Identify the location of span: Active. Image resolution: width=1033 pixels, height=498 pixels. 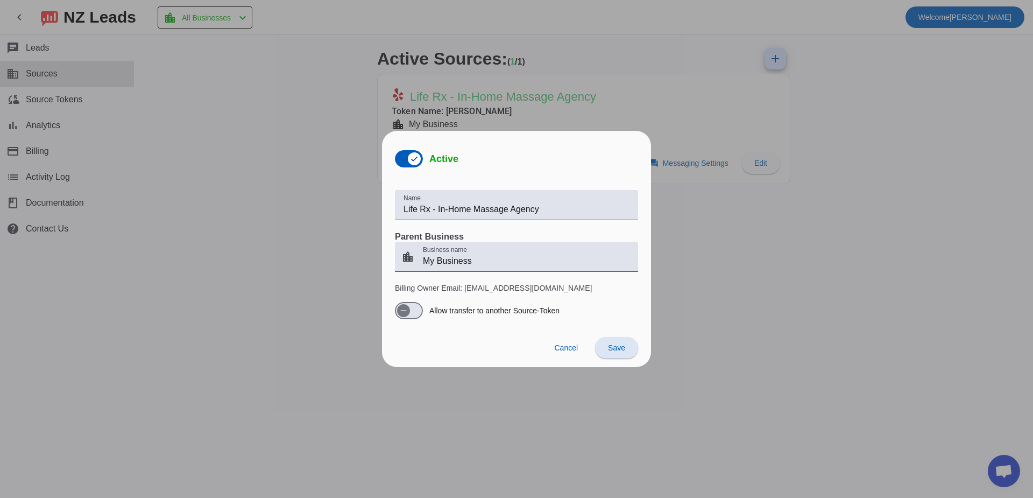
(444, 159).